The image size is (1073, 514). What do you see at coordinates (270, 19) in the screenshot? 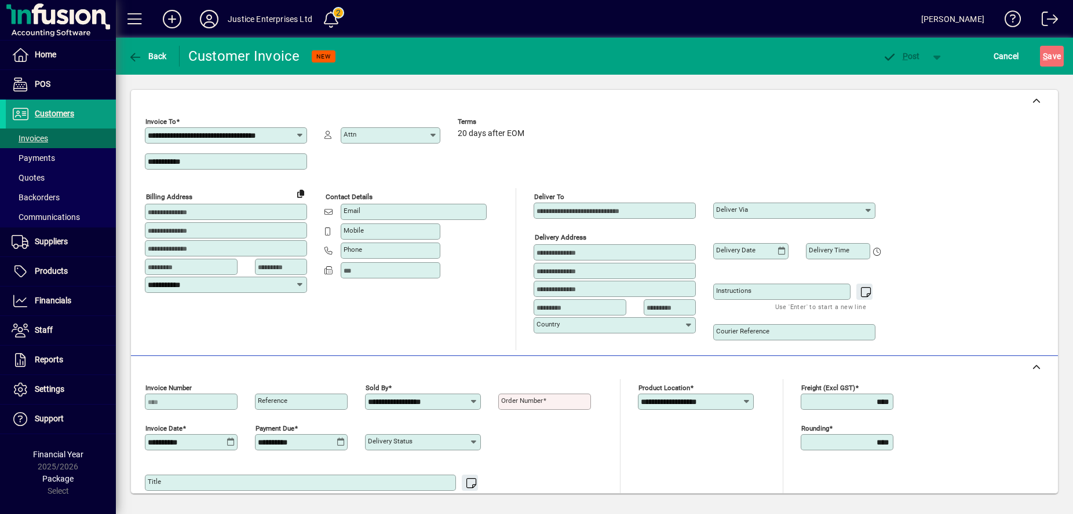
I see `div: Justice Enterprises Ltd` at bounding box center [270, 19].